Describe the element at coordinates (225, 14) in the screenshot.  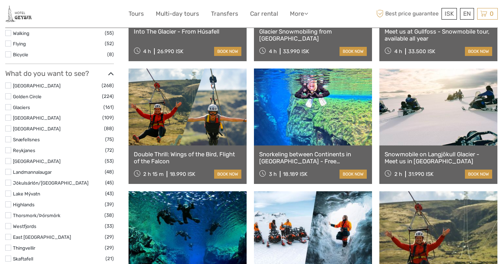
I see `a: Transfers` at that location.